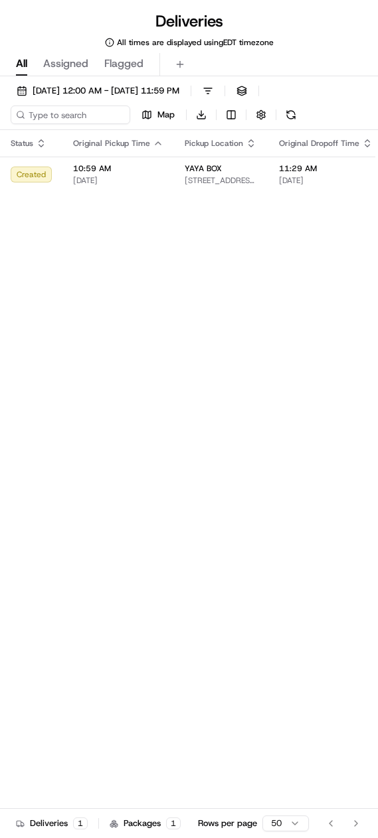 The height and width of the screenshot is (838, 378). Describe the element at coordinates (21, 64) in the screenshot. I see `span: All` at that location.